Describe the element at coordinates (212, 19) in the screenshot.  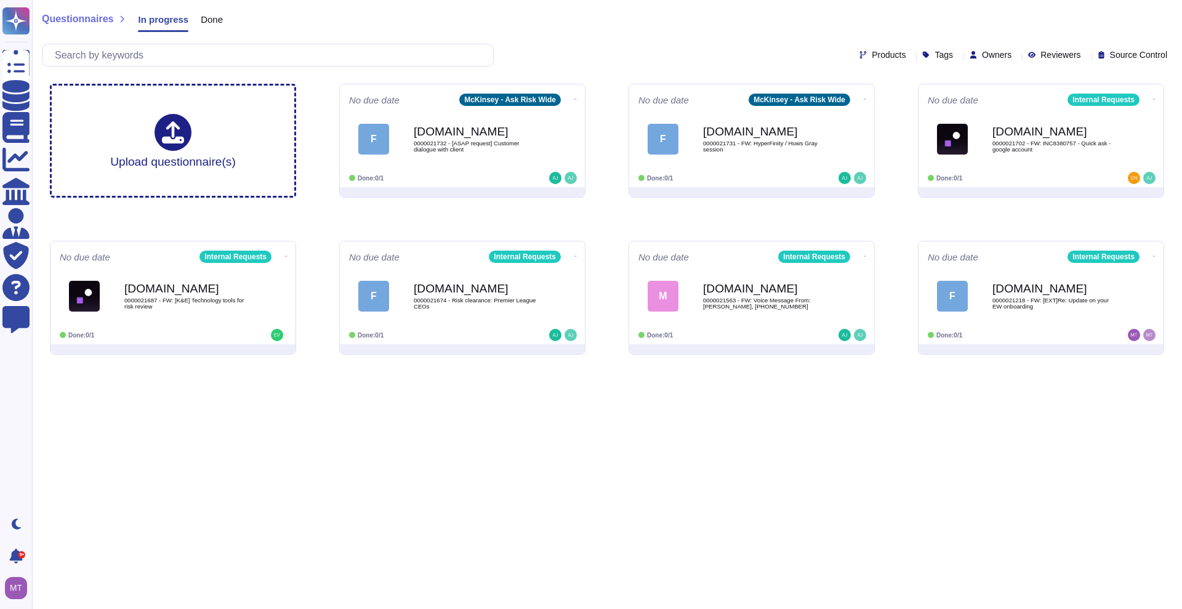
I see `span: Done` at that location.